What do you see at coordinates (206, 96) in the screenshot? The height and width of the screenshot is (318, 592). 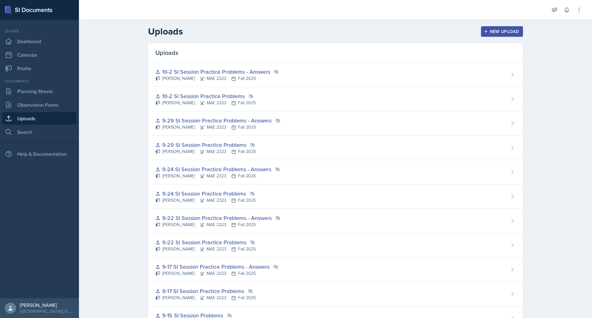 I see `div: 10-2 SI Session Practice Problems` at bounding box center [206, 96].